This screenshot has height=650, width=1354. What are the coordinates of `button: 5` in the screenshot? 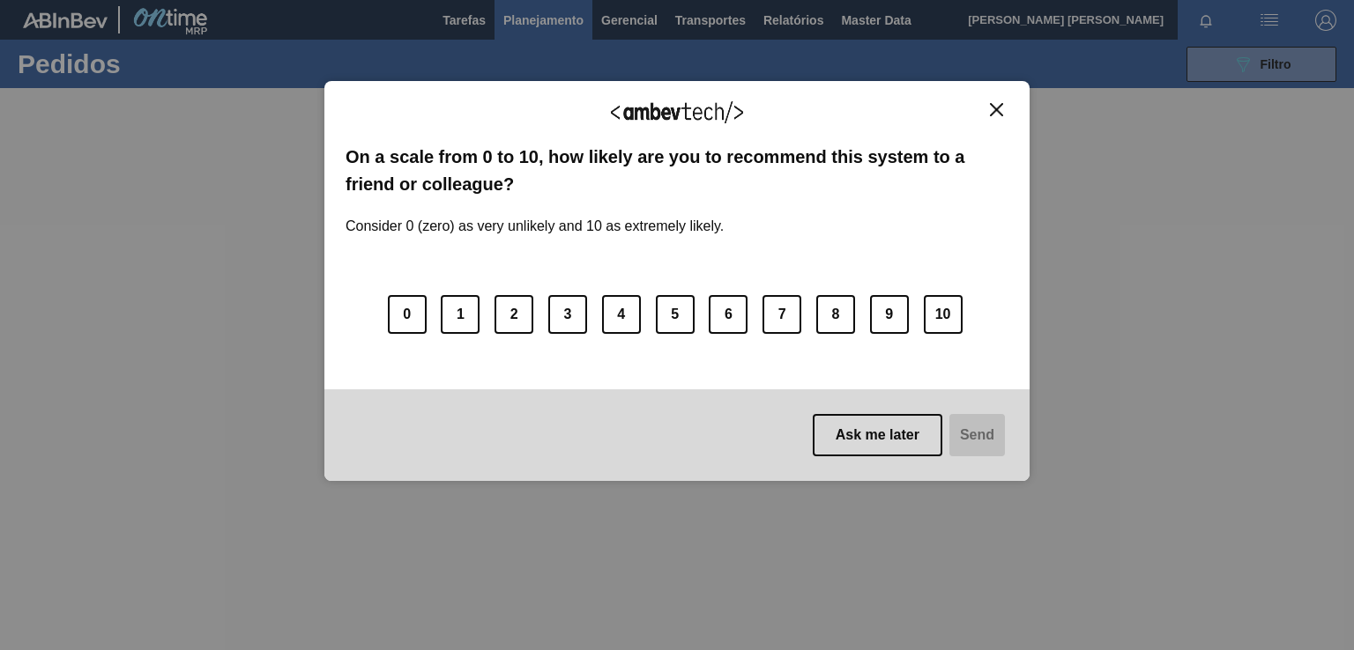 It's located at (675, 315).